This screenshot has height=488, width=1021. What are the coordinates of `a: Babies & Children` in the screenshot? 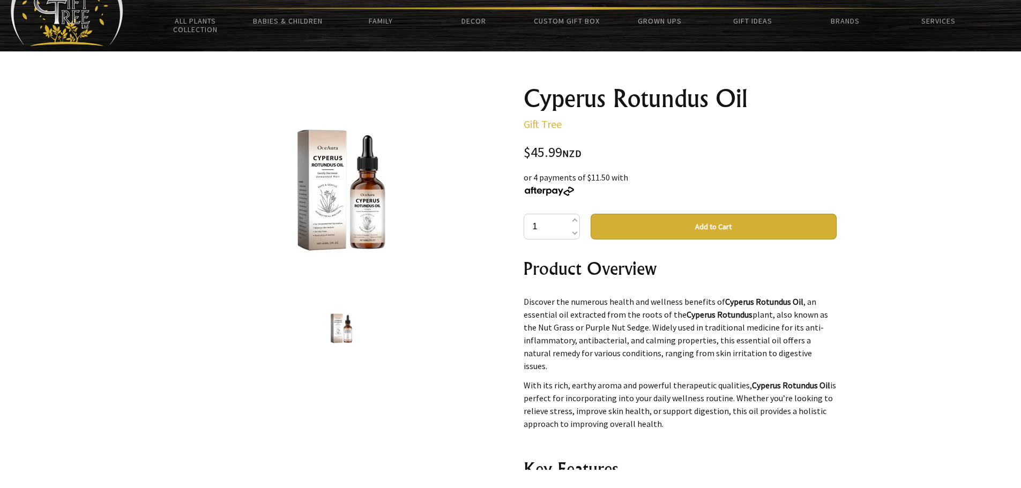 It's located at (288, 21).